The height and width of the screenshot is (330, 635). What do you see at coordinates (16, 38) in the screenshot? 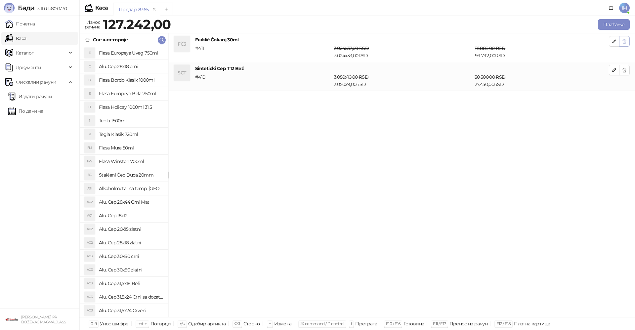
I see `a: Каса` at bounding box center [16, 38].